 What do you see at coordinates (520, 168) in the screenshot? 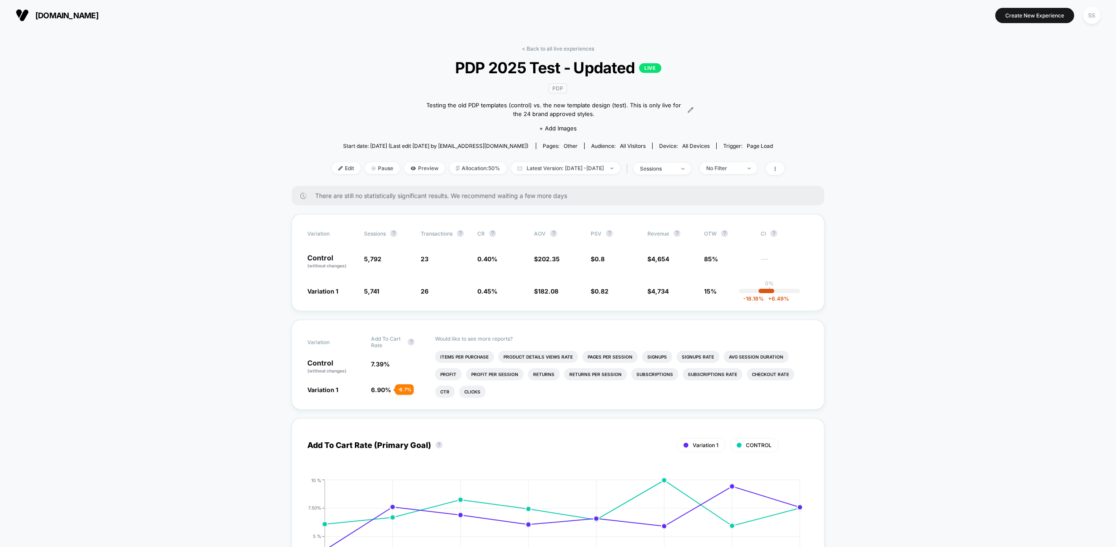
I see `img: calendar` at bounding box center [520, 168].